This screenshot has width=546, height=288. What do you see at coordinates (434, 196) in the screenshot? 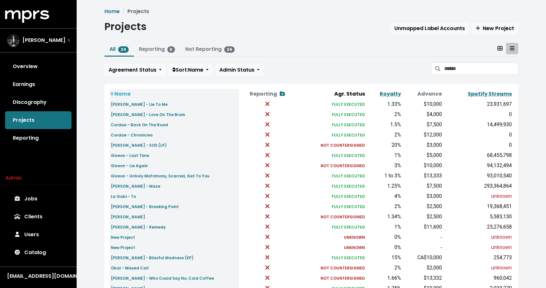
I see `span: $3,000` at bounding box center [434, 196].